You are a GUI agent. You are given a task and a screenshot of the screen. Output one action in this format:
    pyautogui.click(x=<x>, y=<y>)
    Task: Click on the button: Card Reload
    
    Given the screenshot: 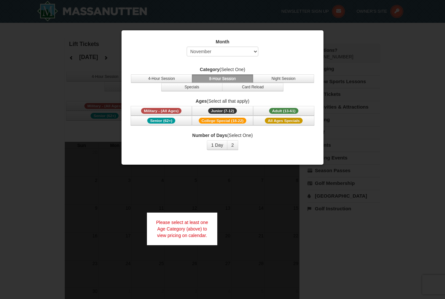 What is the action you would take?
    pyautogui.click(x=253, y=87)
    